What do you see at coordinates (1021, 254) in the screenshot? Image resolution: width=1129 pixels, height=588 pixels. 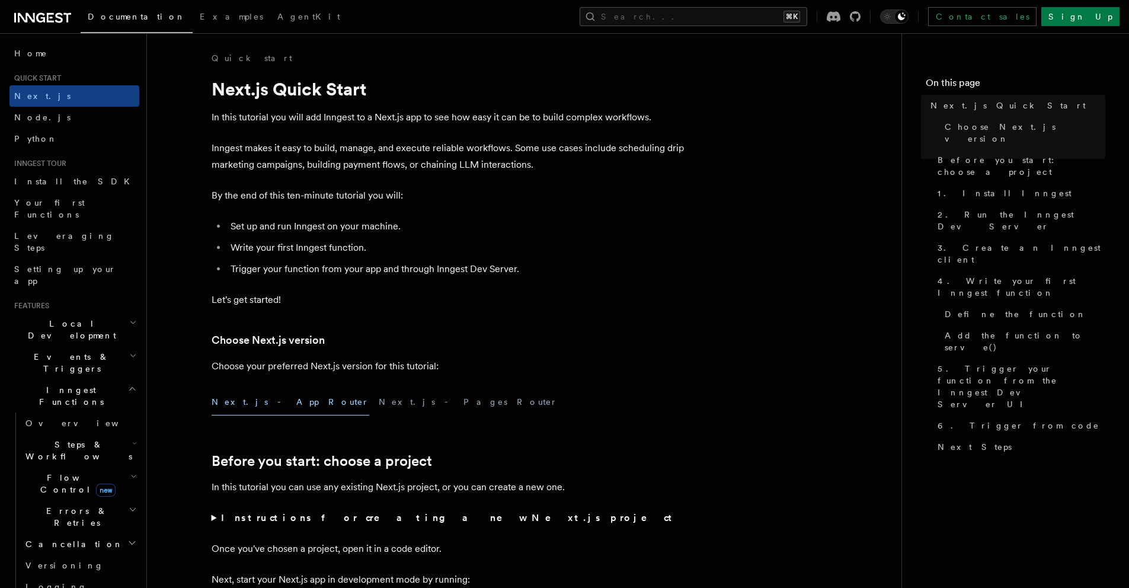 I see `span: 3. Create an Inngest client` at bounding box center [1021, 254].